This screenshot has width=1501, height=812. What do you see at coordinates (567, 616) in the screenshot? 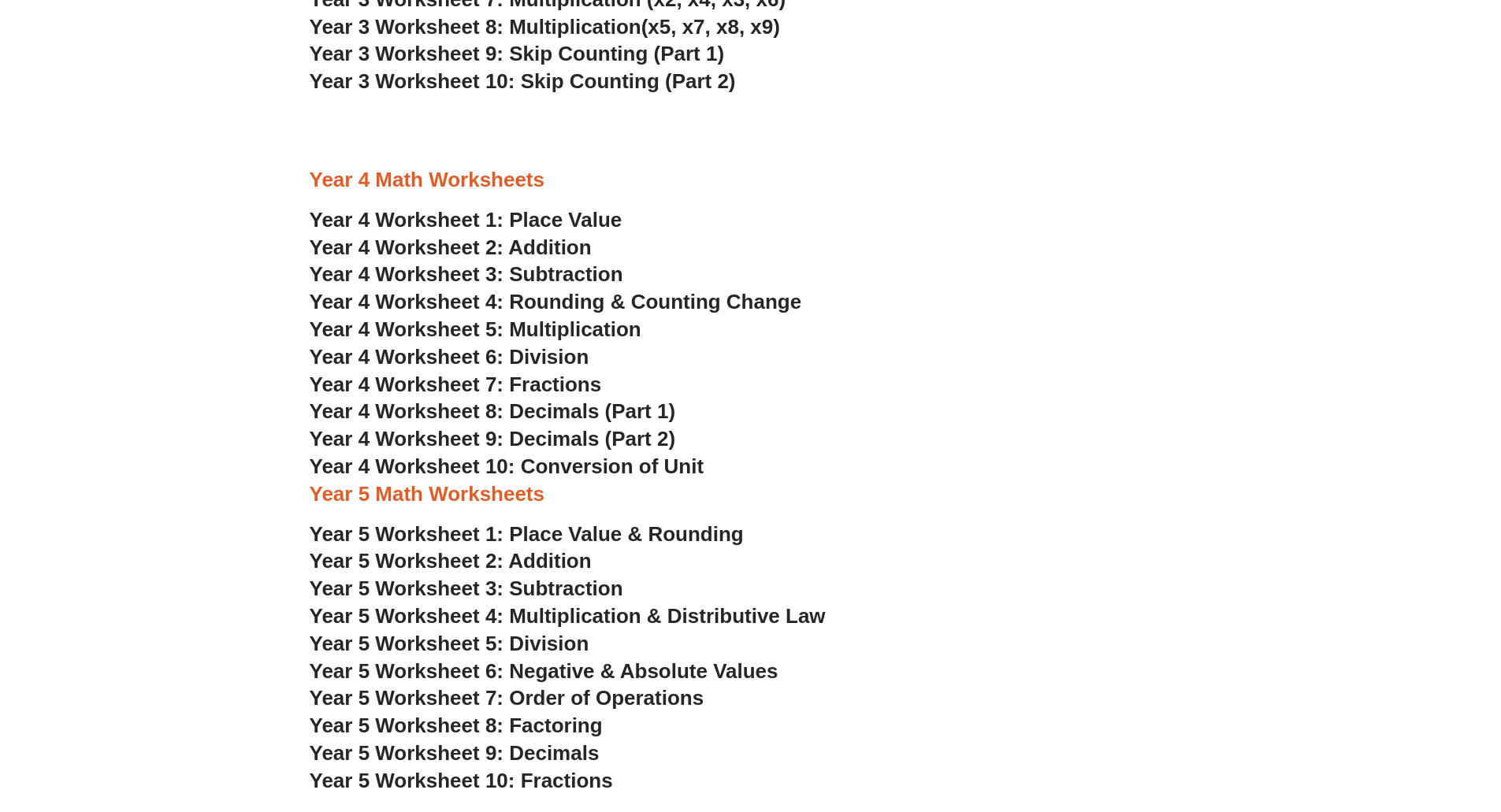
I see `span: Year 5 Worksheet 4: Multiplication & Distributive Law` at bounding box center [567, 616].